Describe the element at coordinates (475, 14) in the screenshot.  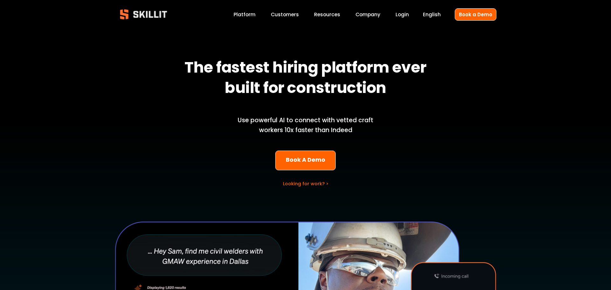
I see `a: Book a Demo` at that location.